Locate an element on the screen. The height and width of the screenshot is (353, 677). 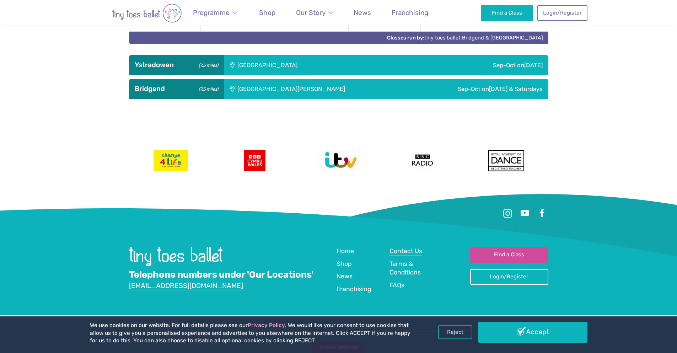
a: Our Story is located at coordinates (314, 12).